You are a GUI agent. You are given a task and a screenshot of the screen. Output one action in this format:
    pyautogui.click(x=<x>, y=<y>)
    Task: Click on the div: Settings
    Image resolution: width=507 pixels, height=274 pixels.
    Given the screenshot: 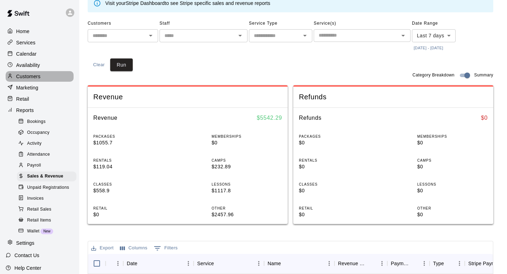 What is the action you would take?
    pyautogui.click(x=39, y=243)
    